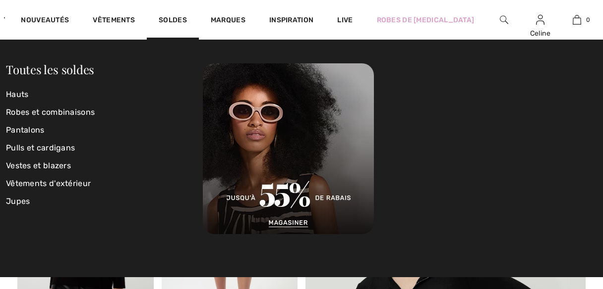  I want to click on img: Joseph Ribkoff Sales, so click(288, 149).